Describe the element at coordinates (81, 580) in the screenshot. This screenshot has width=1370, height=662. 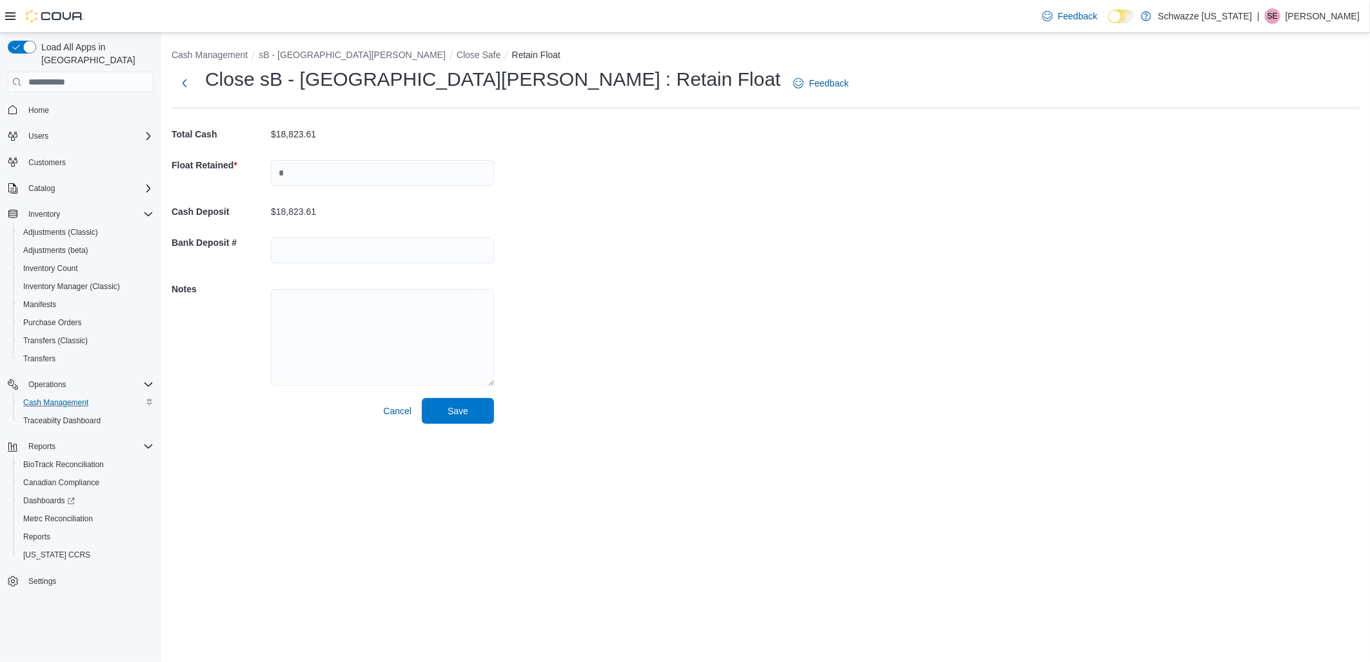
I see `button: Settings` at that location.